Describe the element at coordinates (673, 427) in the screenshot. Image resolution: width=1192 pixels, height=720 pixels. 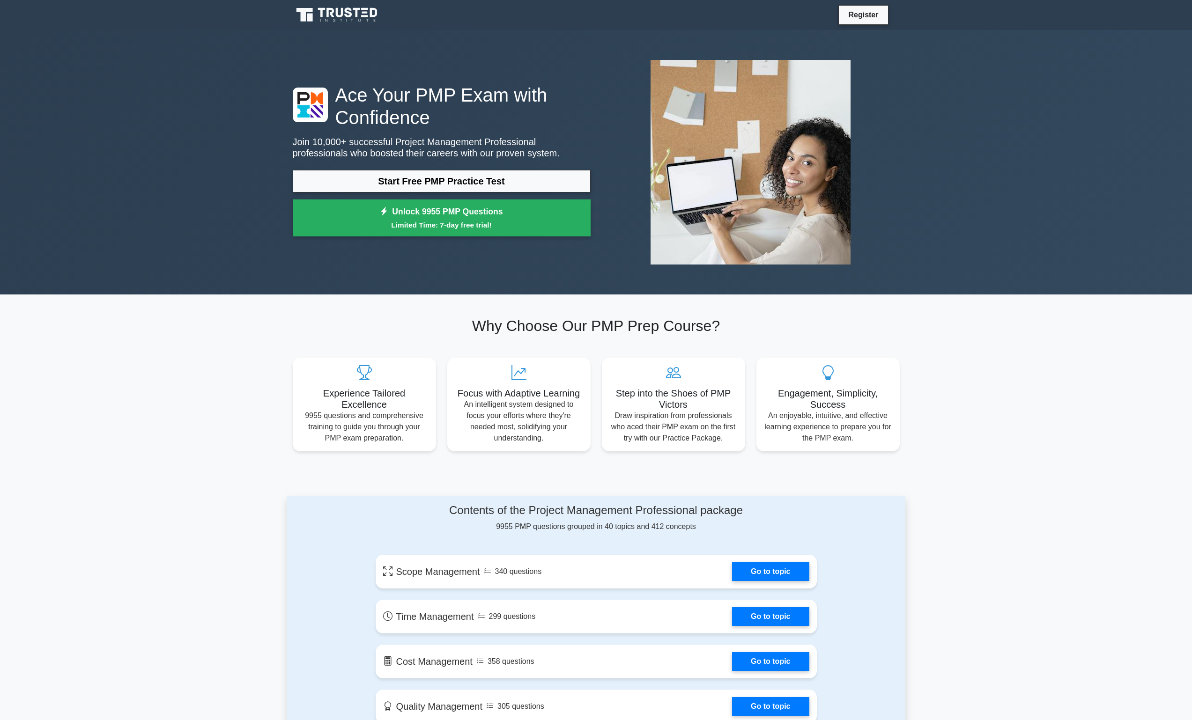
I see `p: Draw inspiration from professionals who aced their PMP exam on the first try with our Practice Pa...` at that location.